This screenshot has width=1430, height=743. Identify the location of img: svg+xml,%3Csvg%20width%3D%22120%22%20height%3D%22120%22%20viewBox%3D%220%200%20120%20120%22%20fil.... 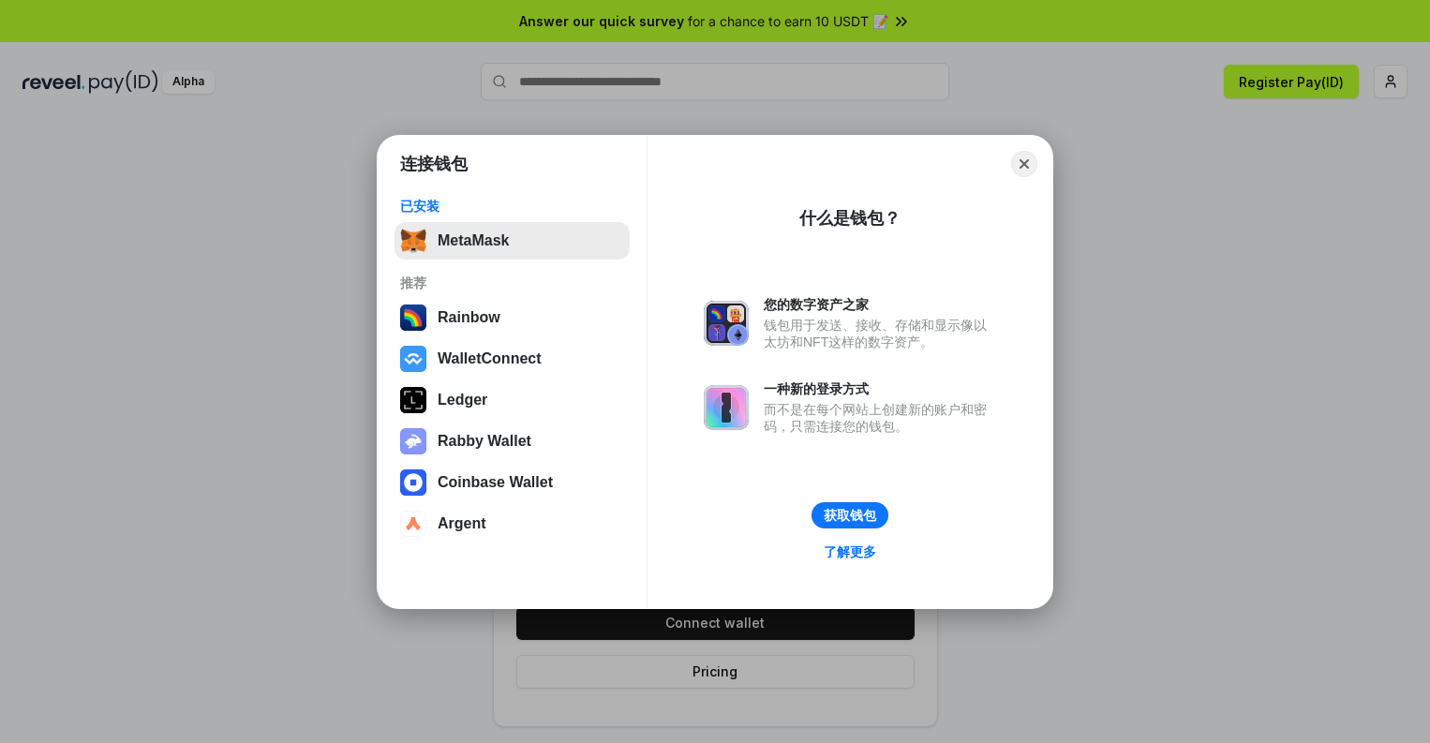
(413, 318).